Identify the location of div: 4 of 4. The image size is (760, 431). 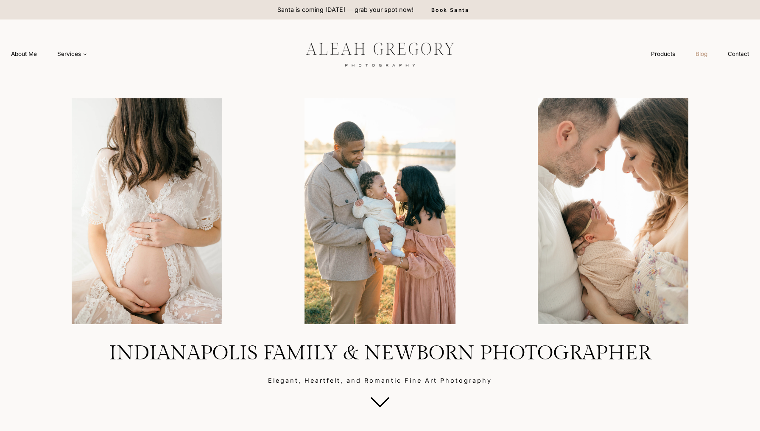
(147, 211).